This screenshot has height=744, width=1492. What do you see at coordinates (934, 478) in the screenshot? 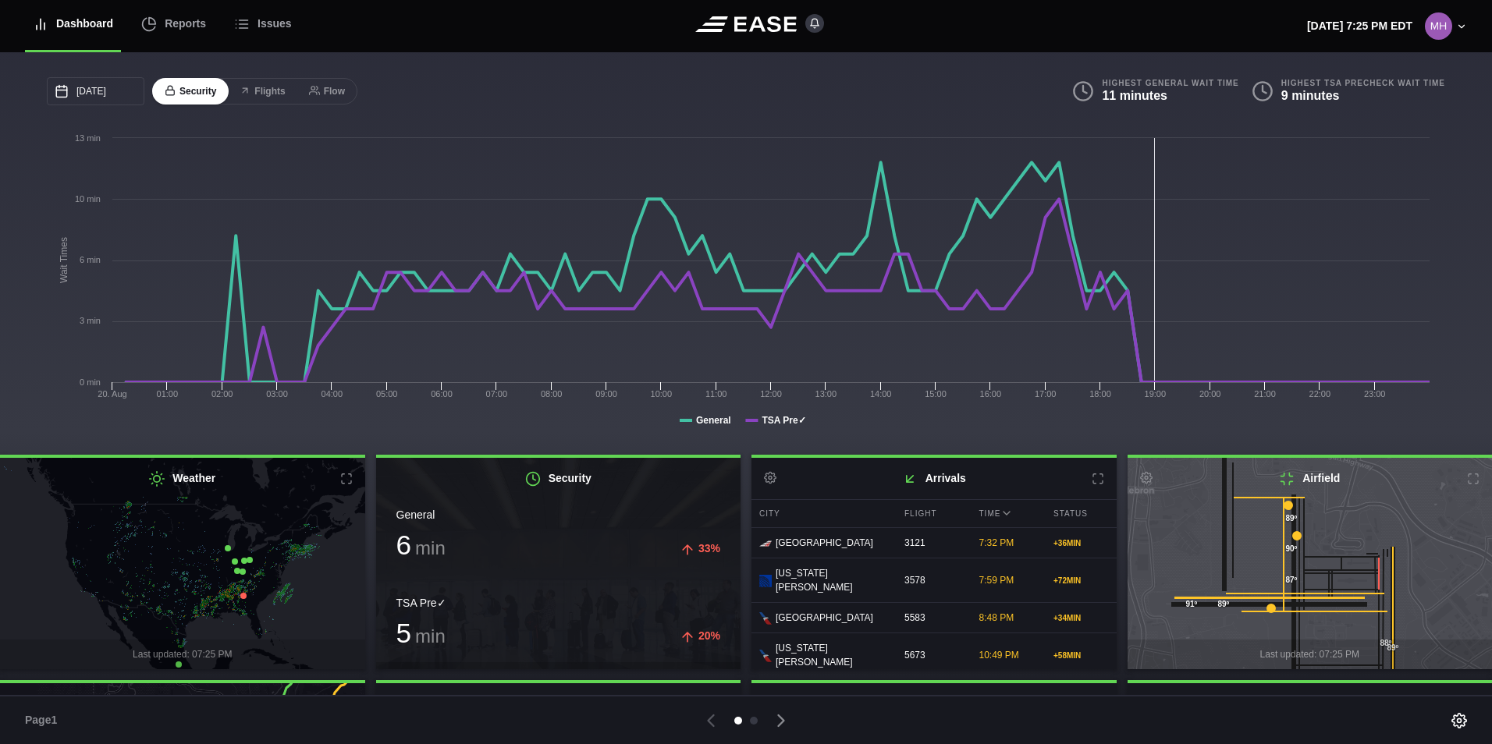
I see `h2: Arrivals` at bounding box center [934, 478].